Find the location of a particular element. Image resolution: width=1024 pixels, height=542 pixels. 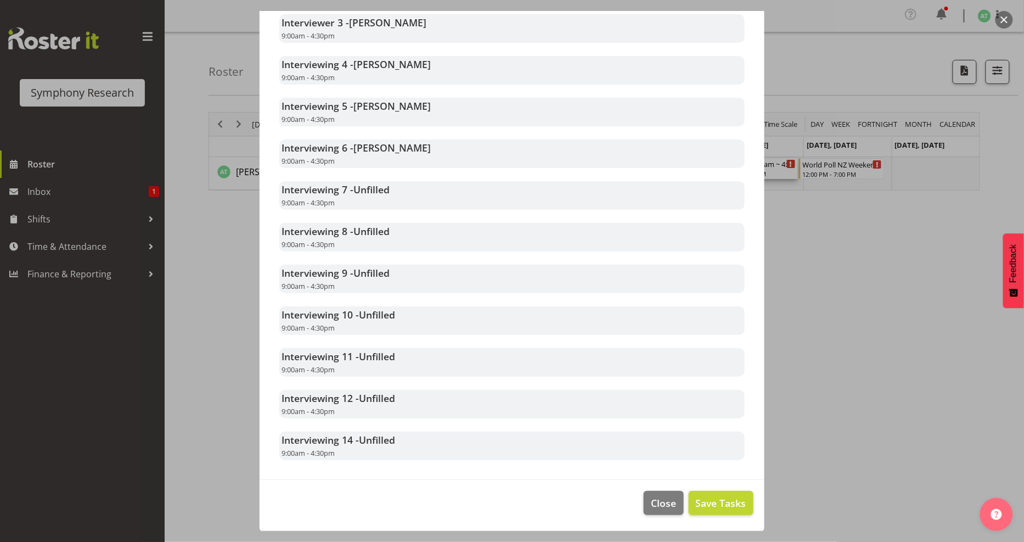

strong: Interviewing 11 - is located at coordinates (338, 356).